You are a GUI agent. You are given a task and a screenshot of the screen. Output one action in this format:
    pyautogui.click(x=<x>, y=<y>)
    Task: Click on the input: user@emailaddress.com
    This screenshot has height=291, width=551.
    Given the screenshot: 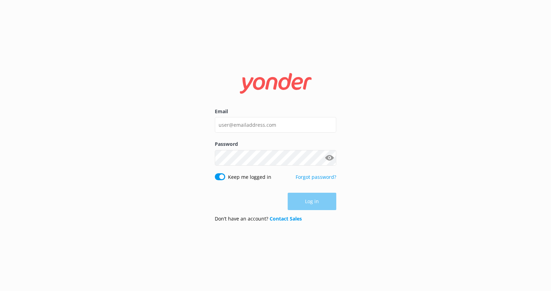 What is the action you would take?
    pyautogui.click(x=276, y=125)
    